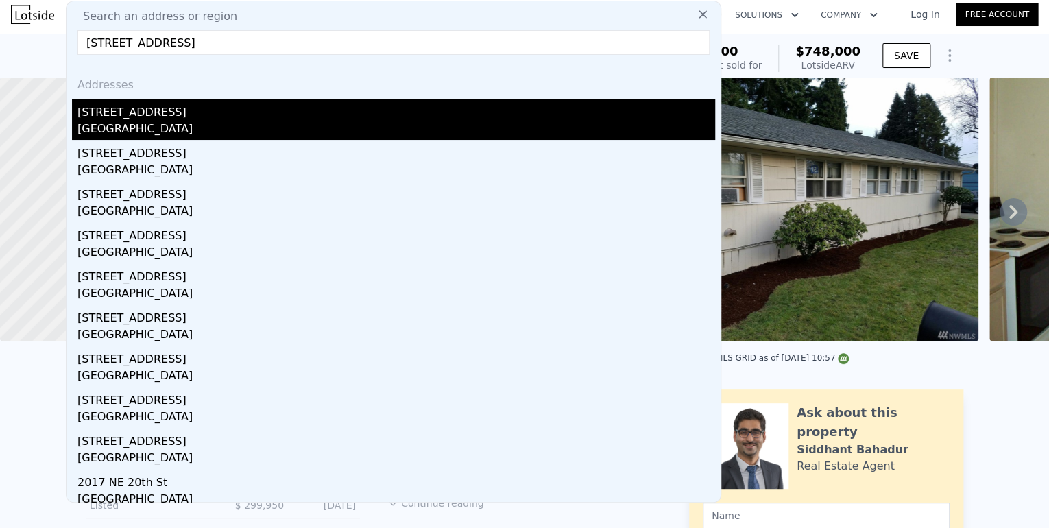 This screenshot has width=1049, height=528. Describe the element at coordinates (32, 14) in the screenshot. I see `img: Lotside` at that location.